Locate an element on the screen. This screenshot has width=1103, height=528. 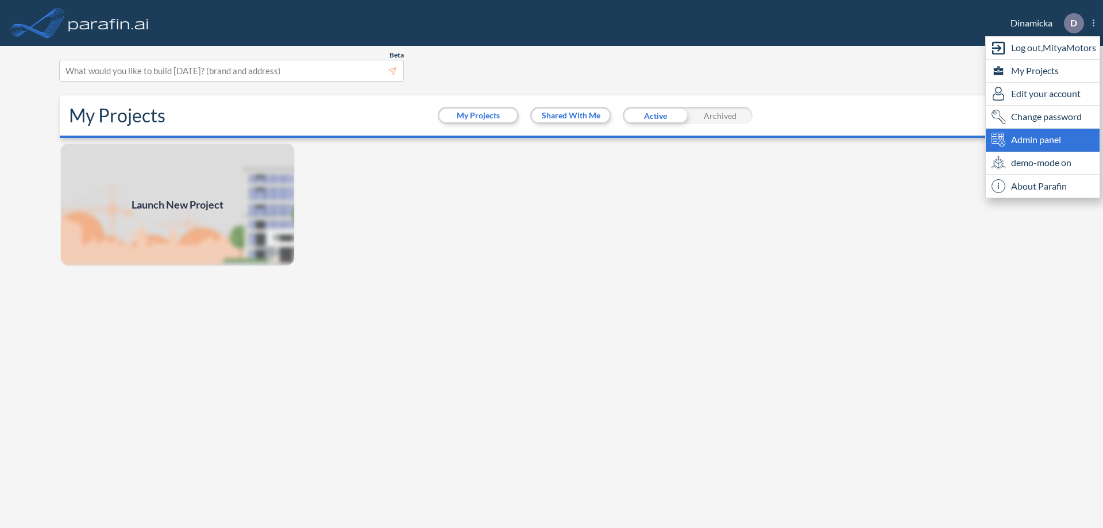
span: Change password is located at coordinates (1046, 117).